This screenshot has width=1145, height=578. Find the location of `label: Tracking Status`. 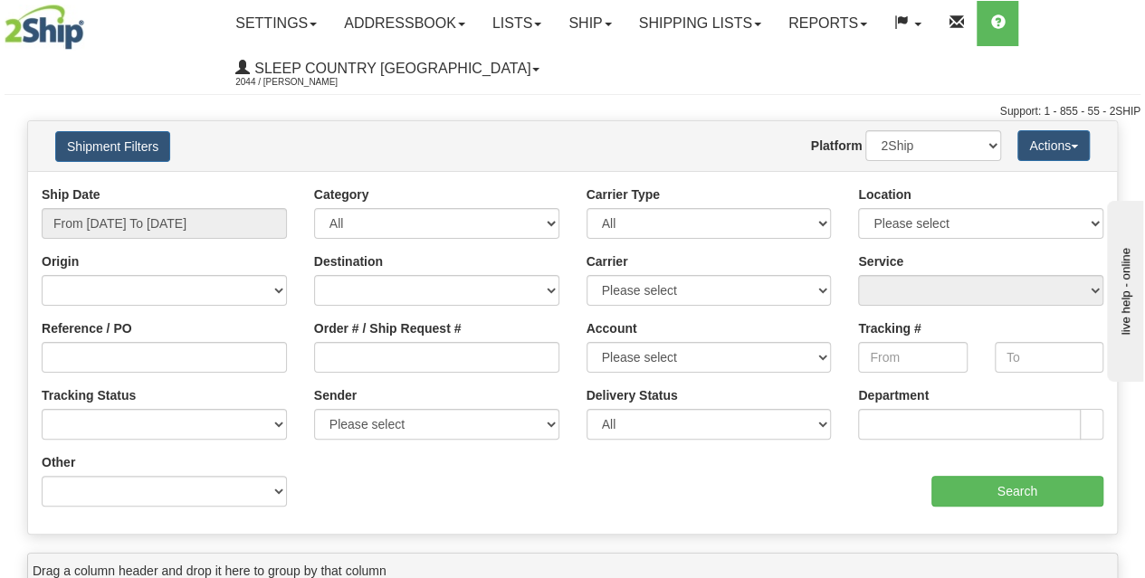

label: Tracking Status is located at coordinates (89, 395).